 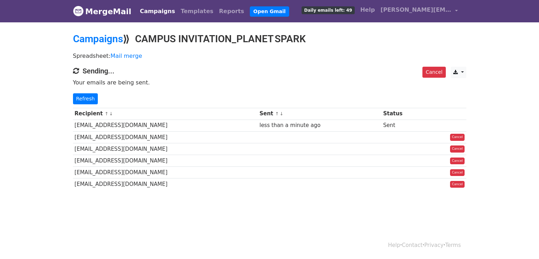 What do you see at coordinates (126, 56) in the screenshot?
I see `a: Mail merge` at bounding box center [126, 56].